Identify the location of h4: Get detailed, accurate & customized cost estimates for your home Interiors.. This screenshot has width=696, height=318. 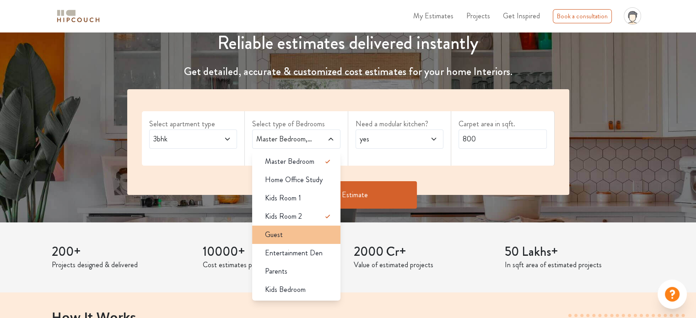
(348, 71).